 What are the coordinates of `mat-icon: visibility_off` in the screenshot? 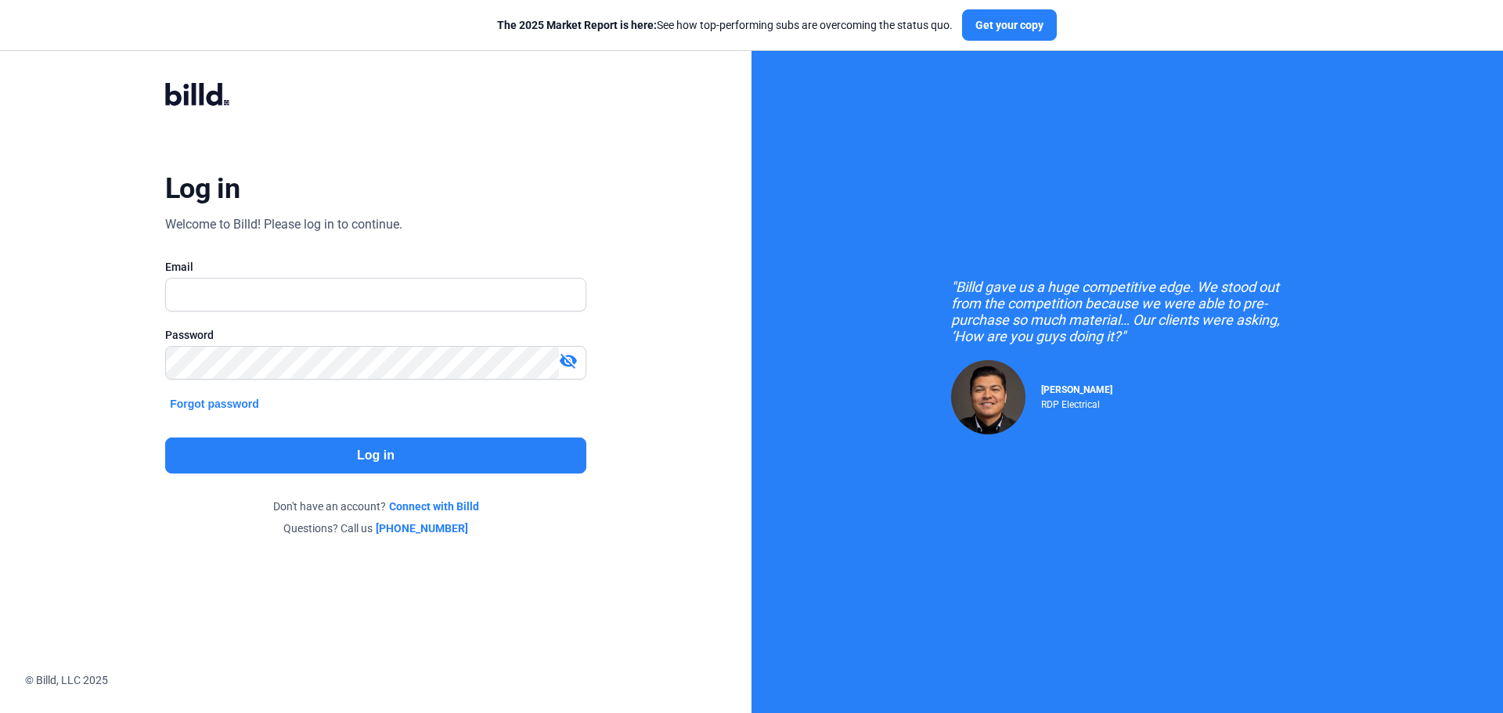 It's located at (568, 361).